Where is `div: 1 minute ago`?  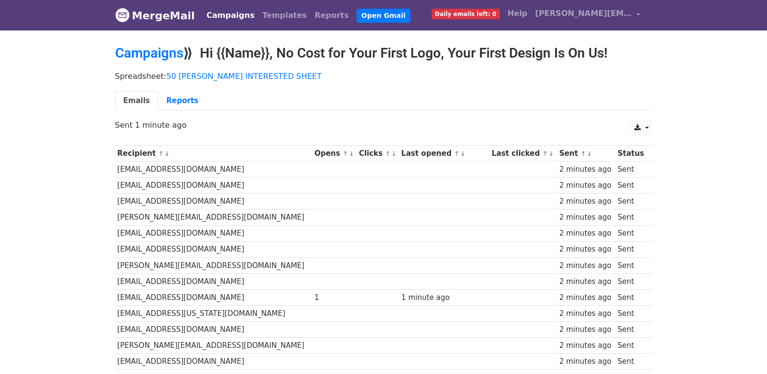
div: 1 minute ago is located at coordinates (444, 298).